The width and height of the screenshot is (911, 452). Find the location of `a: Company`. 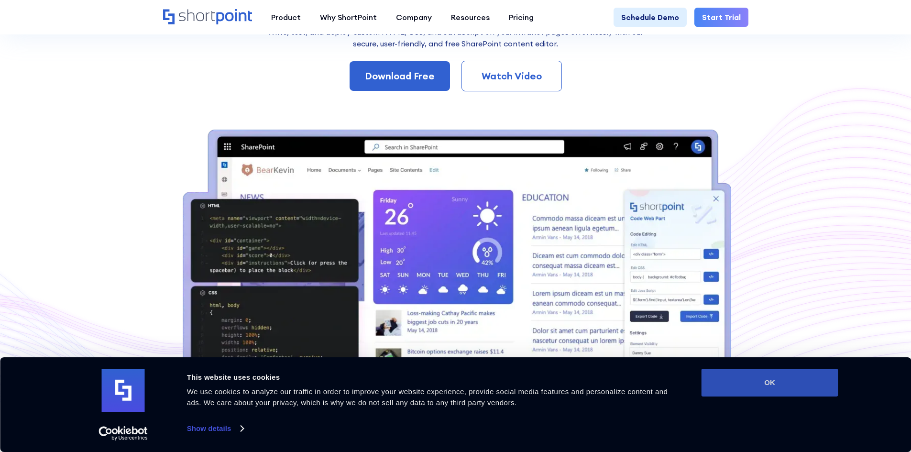

a: Company is located at coordinates (414, 17).